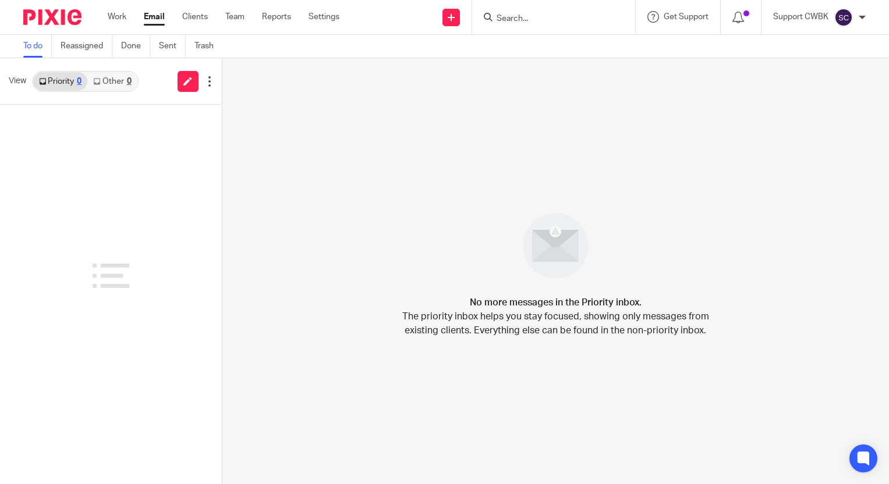 The width and height of the screenshot is (889, 484). Describe the element at coordinates (324, 17) in the screenshot. I see `a: Settings` at that location.